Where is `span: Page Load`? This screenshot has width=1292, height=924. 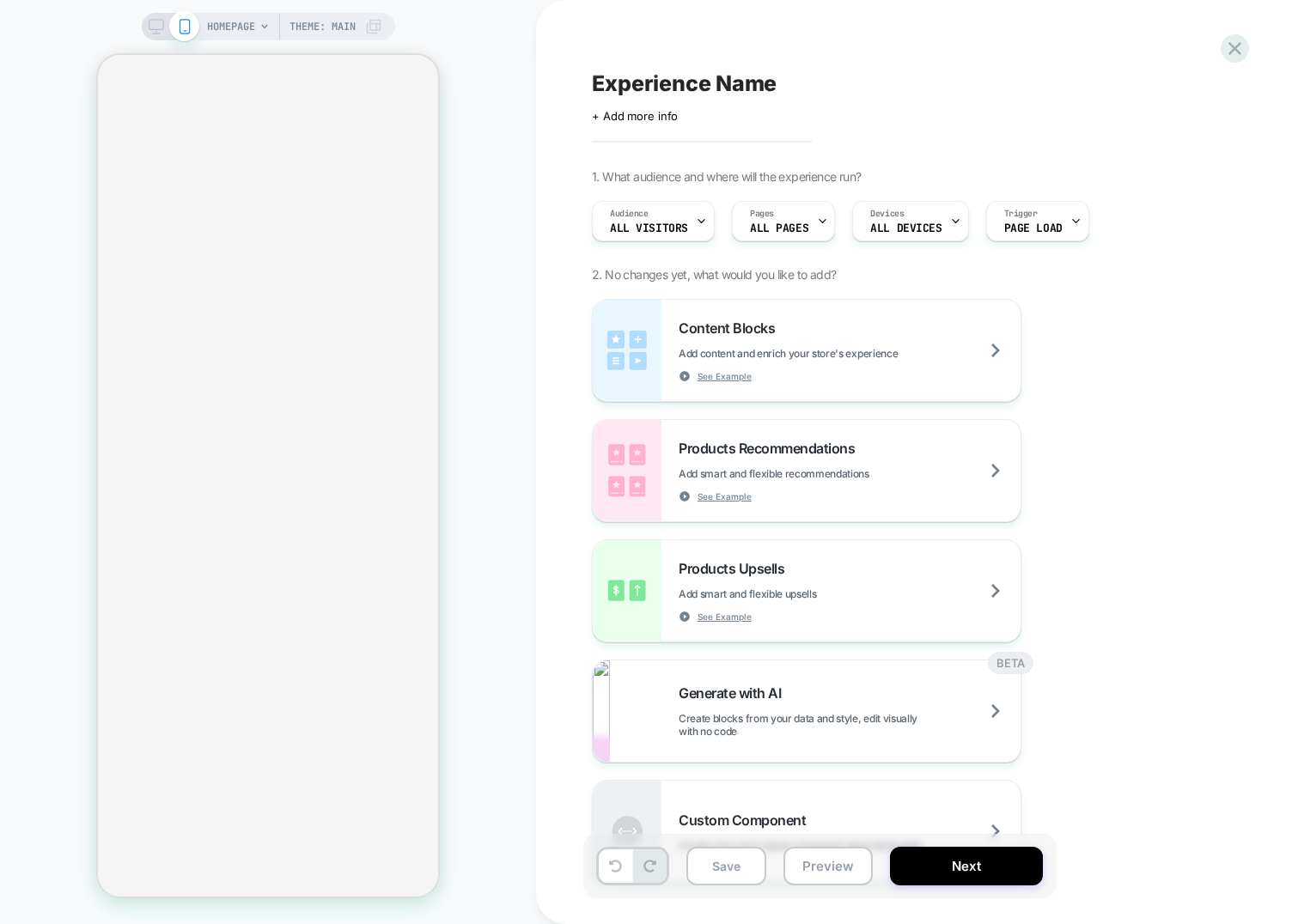
span: Page Load is located at coordinates (1034, 228).